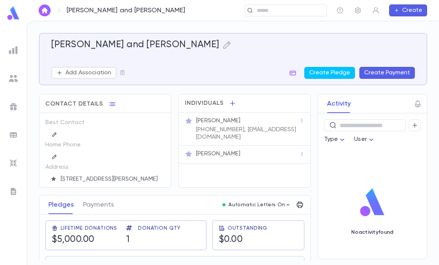 The image size is (439, 265). What do you see at coordinates (231, 240) in the screenshot?
I see `h5: $0.00` at bounding box center [231, 240].